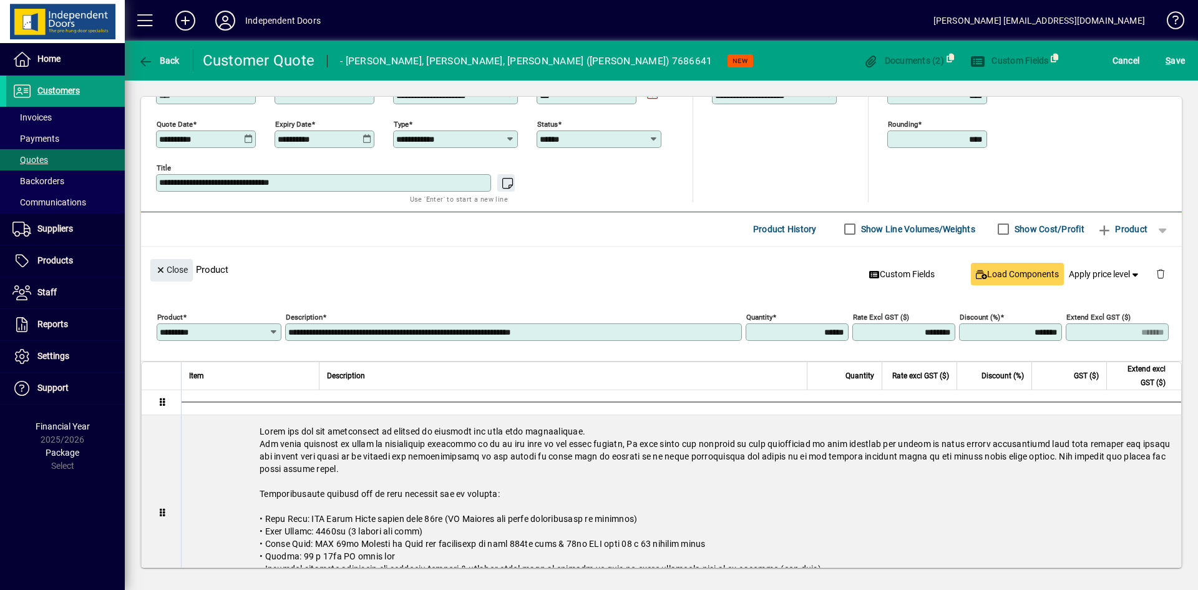  Describe the element at coordinates (52, 324) in the screenshot. I see `span: Reports` at that location.